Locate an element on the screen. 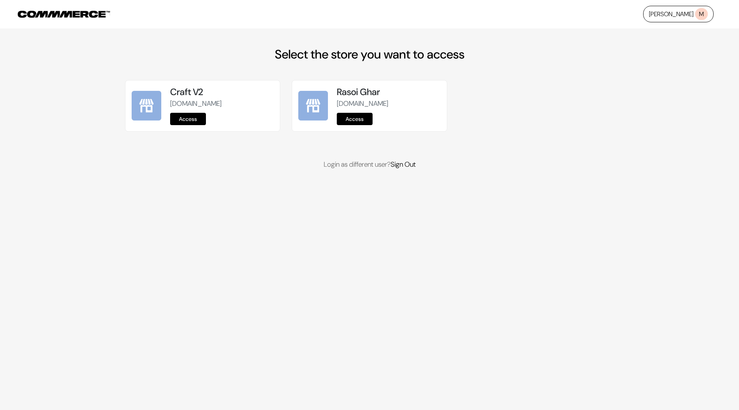 The image size is (739, 410). img: Rasoi Ghar is located at coordinates (313, 105).